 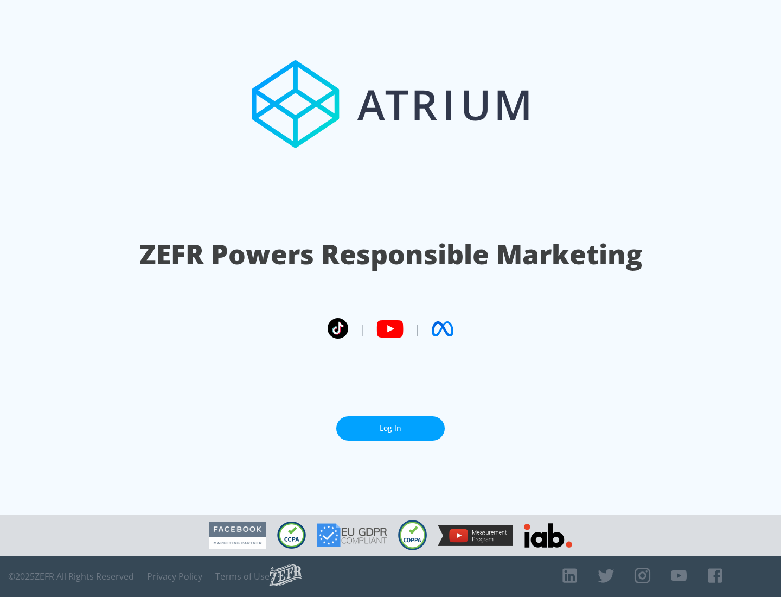 What do you see at coordinates (238, 535) in the screenshot?
I see `img: Facebook Marketing Partner` at bounding box center [238, 535].